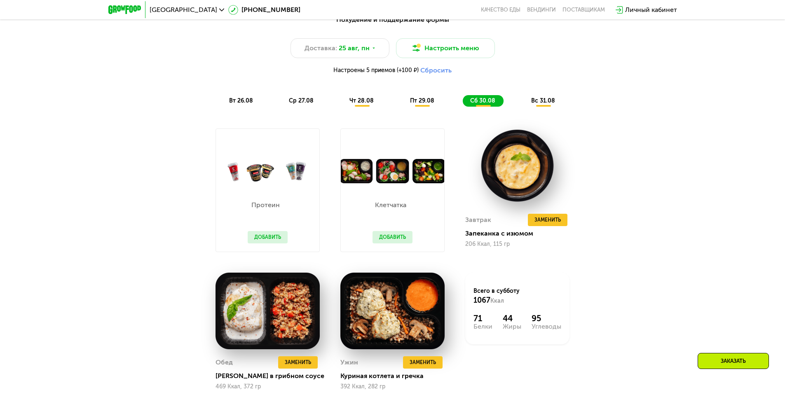  What do you see at coordinates (520, 234) in the screenshot?
I see `div: Запеканка с изюмом` at bounding box center [520, 234].